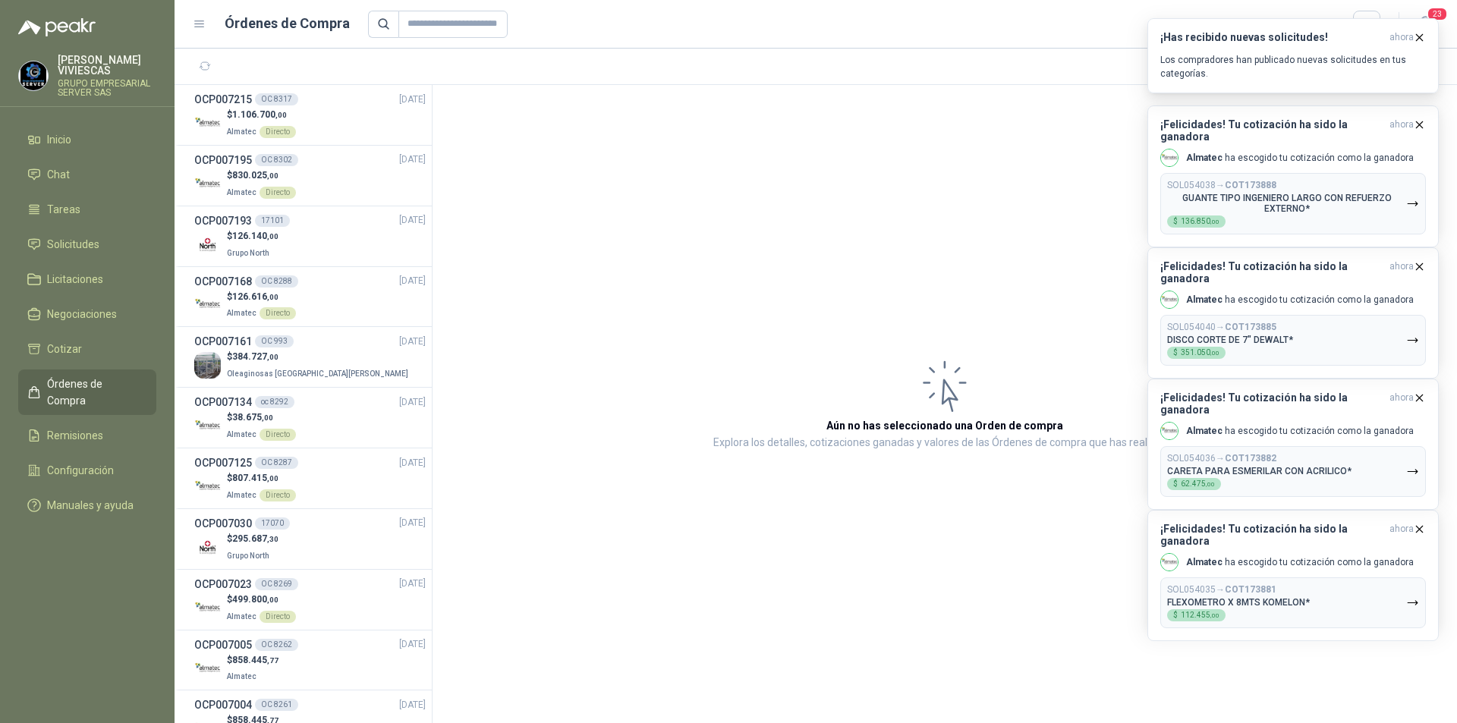  What do you see at coordinates (57, 27) in the screenshot?
I see `img: Logo peakr` at bounding box center [57, 27].